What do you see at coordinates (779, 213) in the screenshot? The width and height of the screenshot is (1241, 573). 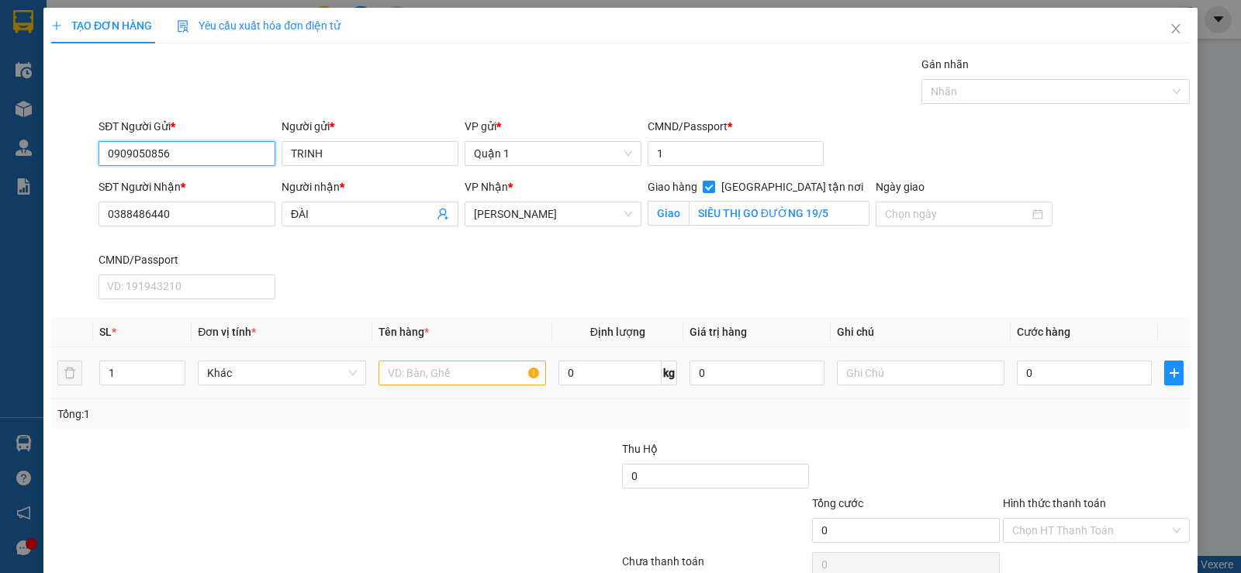 I see `input: Giao tận nơi` at bounding box center [779, 213].